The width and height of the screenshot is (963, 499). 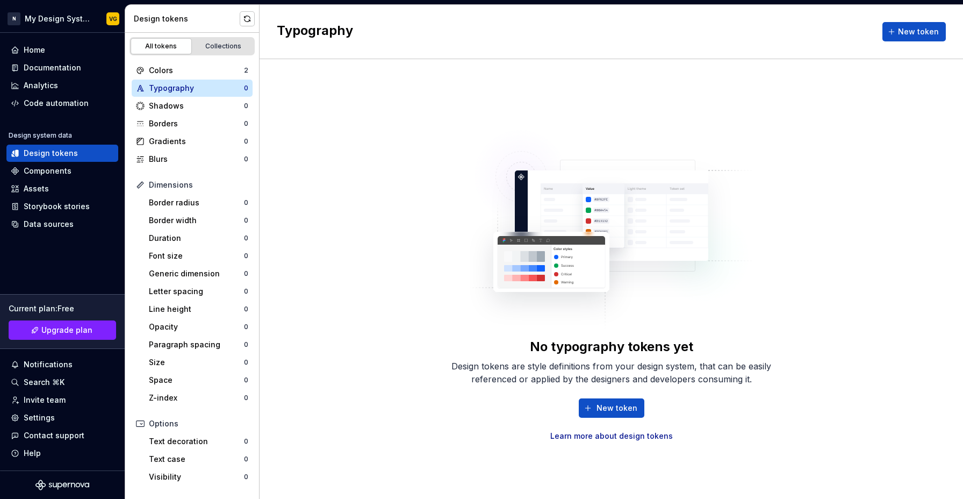 I want to click on div: Gradients, so click(x=196, y=141).